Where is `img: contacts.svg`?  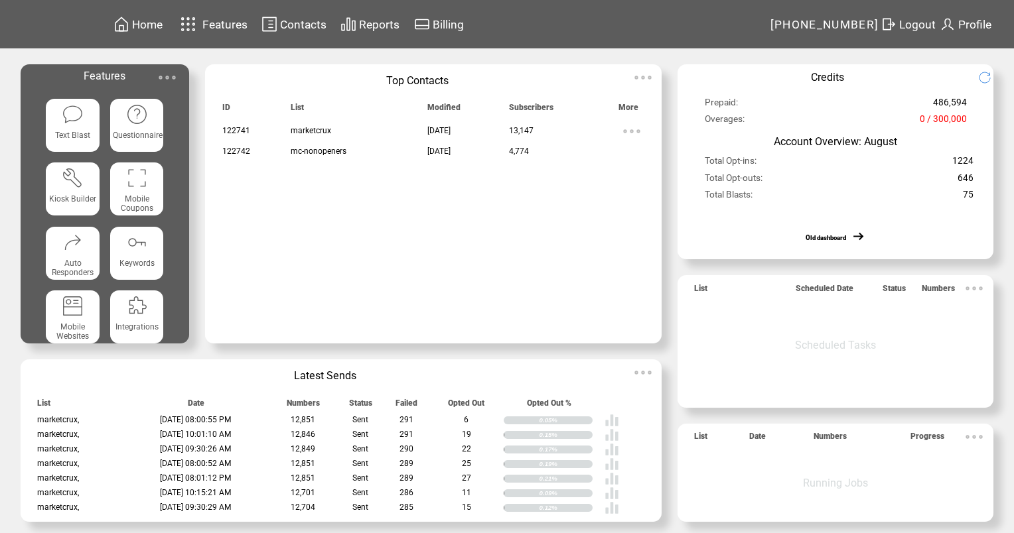
img: contacts.svg is located at coordinates (269, 24).